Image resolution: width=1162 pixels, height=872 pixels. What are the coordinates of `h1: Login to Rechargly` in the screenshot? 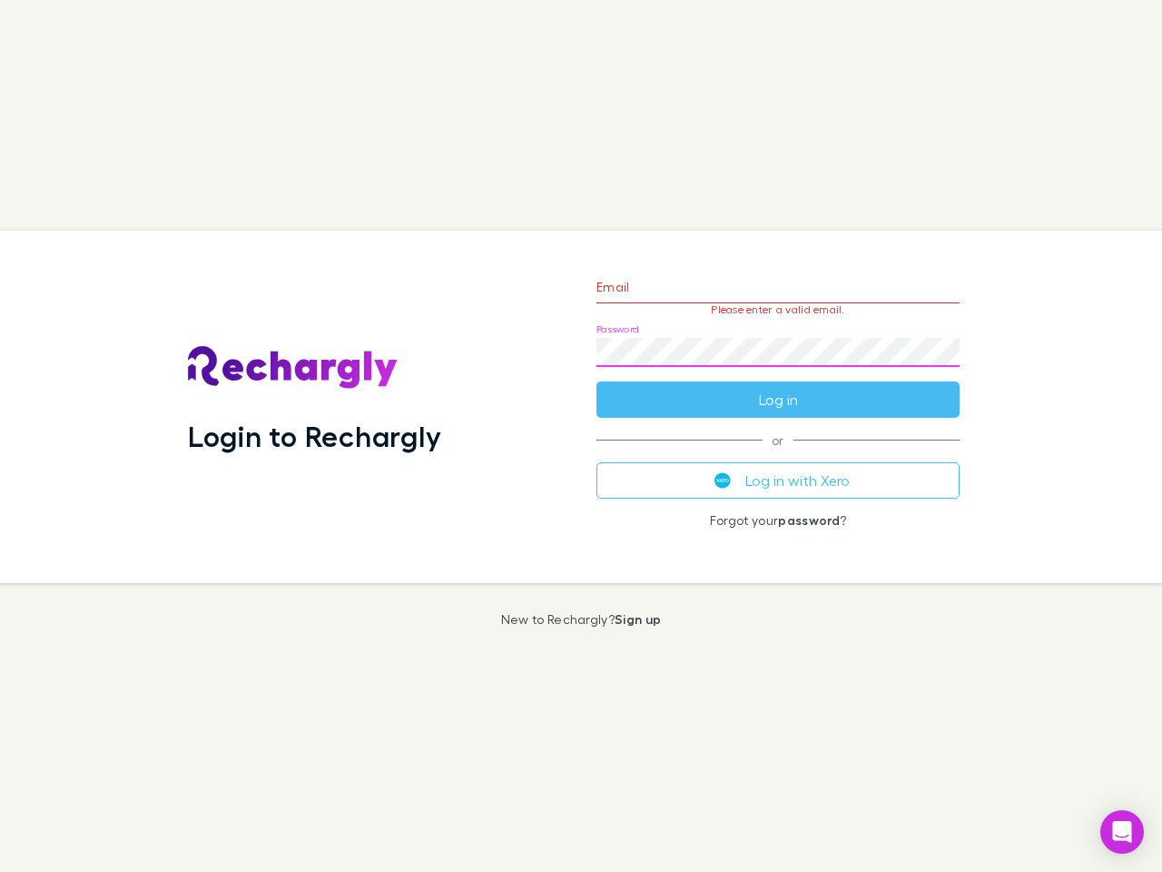 It's located at (314, 436).